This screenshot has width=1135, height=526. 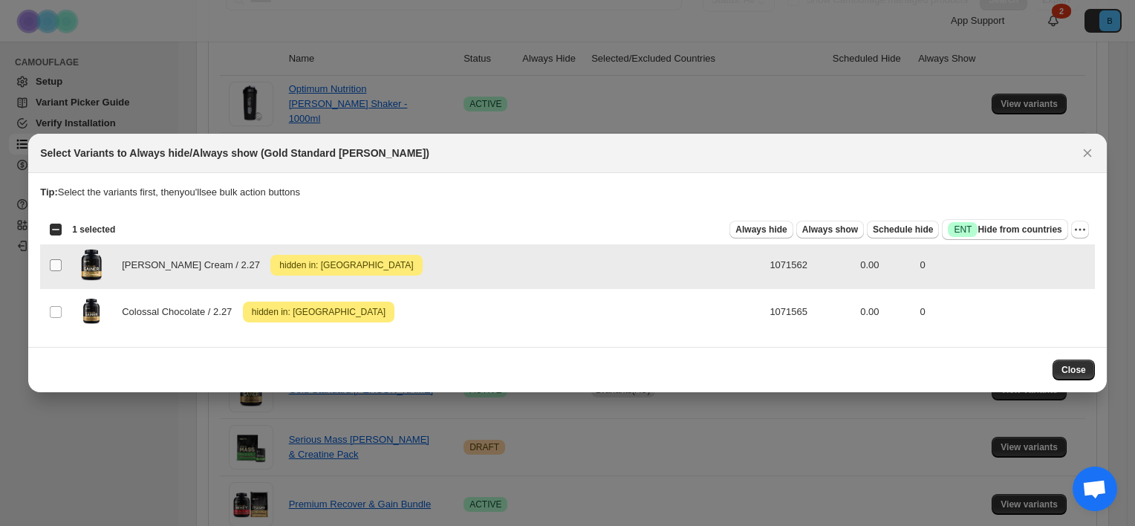 I want to click on span: Close, so click(x=1073, y=370).